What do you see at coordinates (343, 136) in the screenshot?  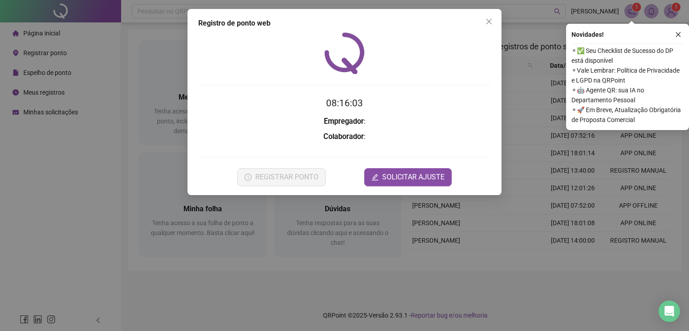 I see `strong: Colaborador` at bounding box center [343, 136].